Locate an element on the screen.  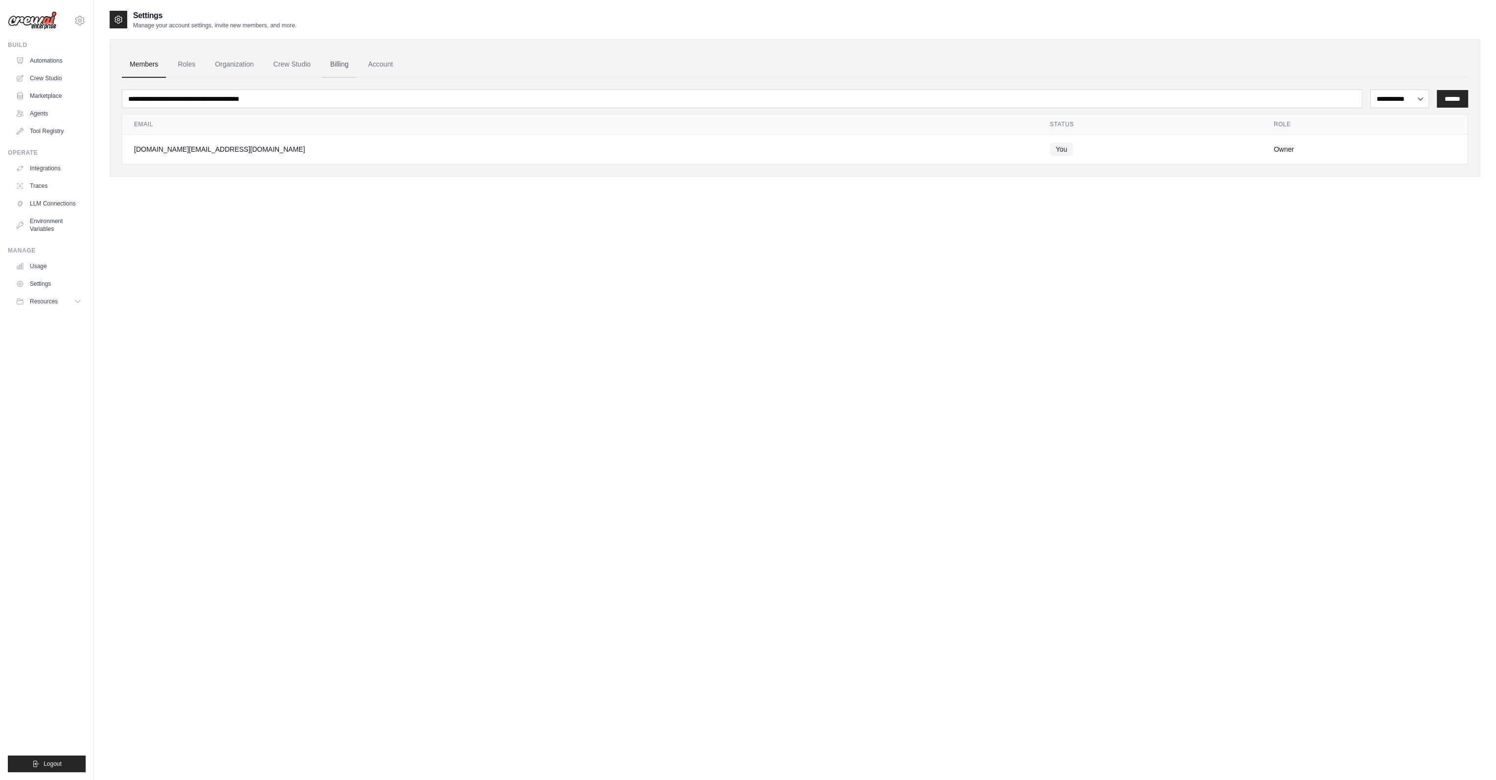
a: LLM Connections is located at coordinates (48, 204).